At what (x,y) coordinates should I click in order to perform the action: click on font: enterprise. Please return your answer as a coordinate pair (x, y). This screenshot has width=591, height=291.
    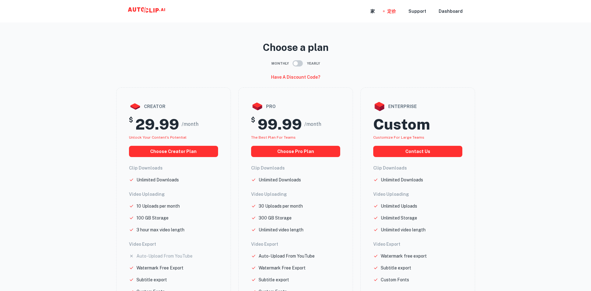
    Looking at the image, I should click on (403, 106).